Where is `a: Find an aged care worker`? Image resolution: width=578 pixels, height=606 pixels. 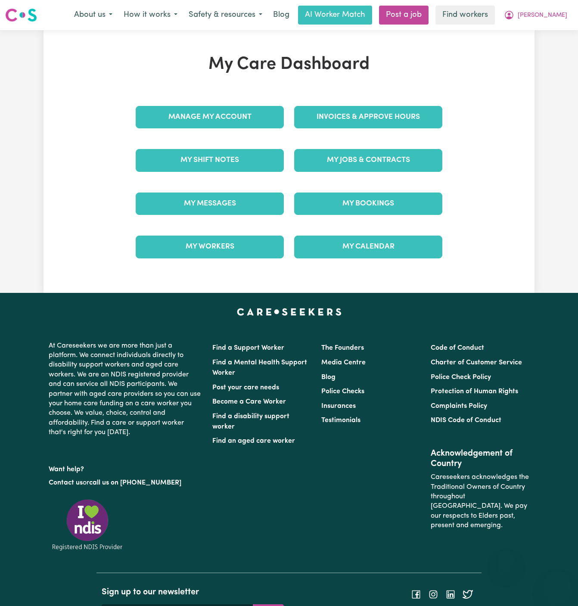 a: Find an aged care worker is located at coordinates (254, 441).